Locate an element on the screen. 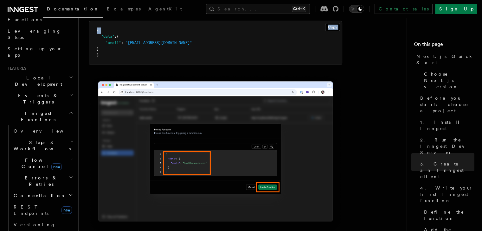 The image size is (482, 231). span: Flow Control is located at coordinates (40, 163).